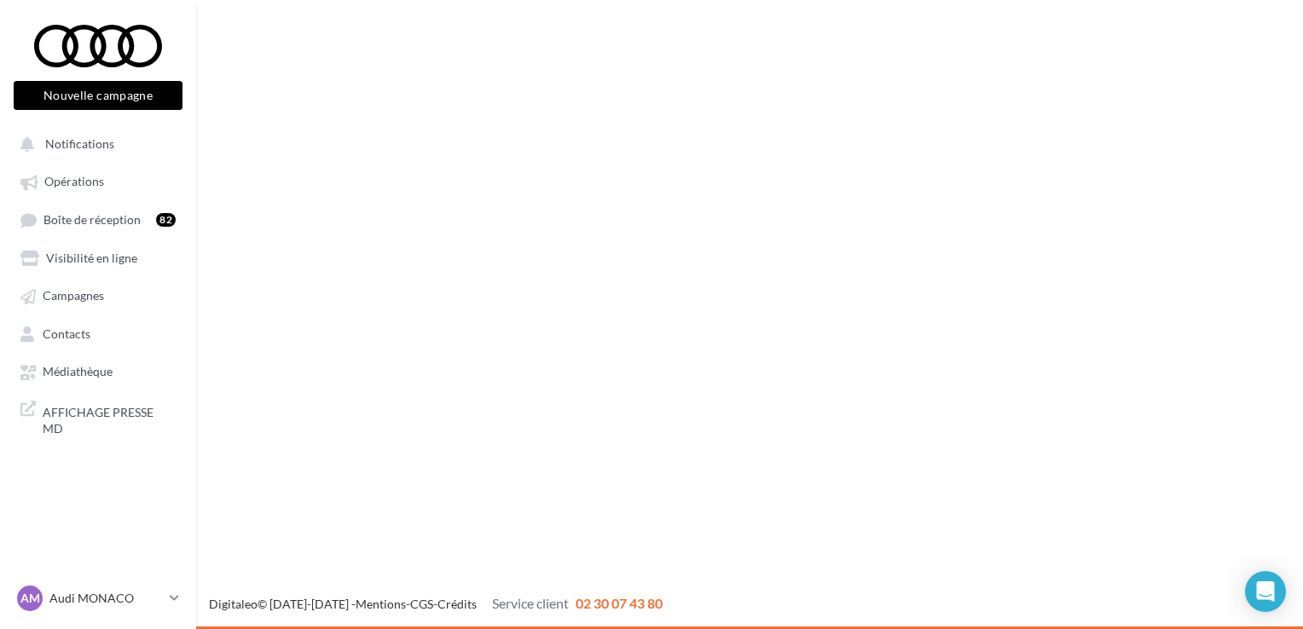 The image size is (1303, 629). I want to click on a: Digitaleo, so click(233, 604).